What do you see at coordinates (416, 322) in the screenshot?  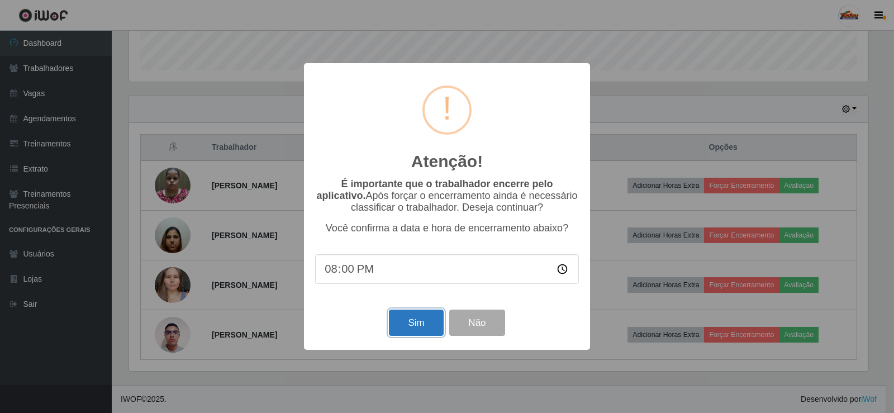 I see `button: Sim` at bounding box center [416, 322].